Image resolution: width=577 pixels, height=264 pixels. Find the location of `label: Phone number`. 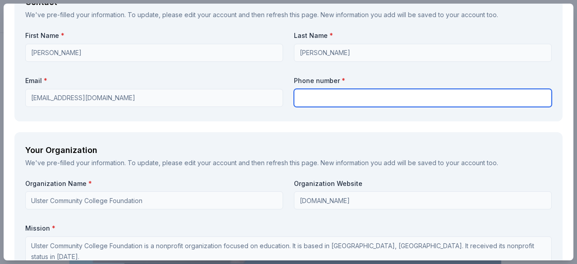

label: Phone number is located at coordinates (423, 81).